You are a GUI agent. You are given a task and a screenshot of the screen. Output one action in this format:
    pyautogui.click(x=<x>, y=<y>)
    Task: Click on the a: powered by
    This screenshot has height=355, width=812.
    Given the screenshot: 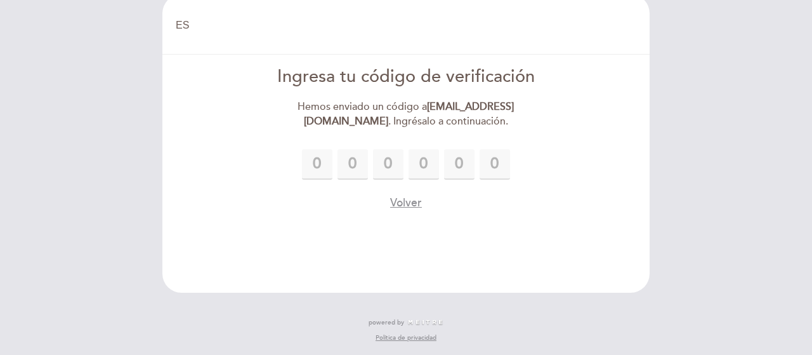 What is the action you would take?
    pyautogui.click(x=406, y=322)
    